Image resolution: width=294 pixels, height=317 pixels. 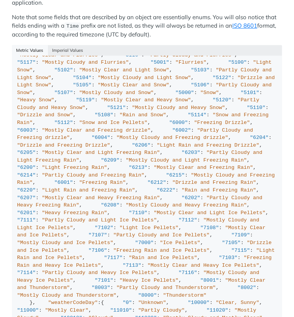 What do you see at coordinates (88, 190) in the screenshot?
I see `span: "Light Rain and Freezing Rain"` at bounding box center [88, 190].